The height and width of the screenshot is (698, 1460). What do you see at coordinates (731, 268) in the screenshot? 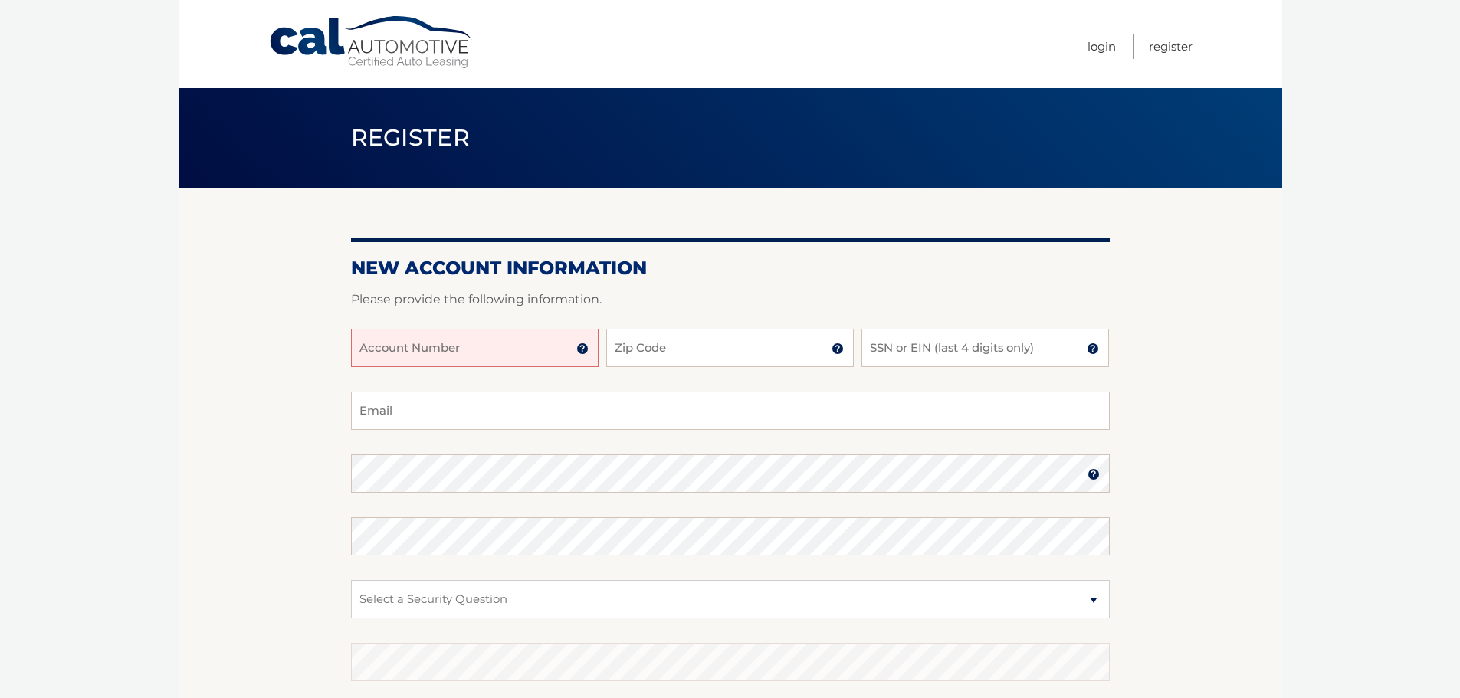
I see `h2: New Account Information` at bounding box center [731, 268].